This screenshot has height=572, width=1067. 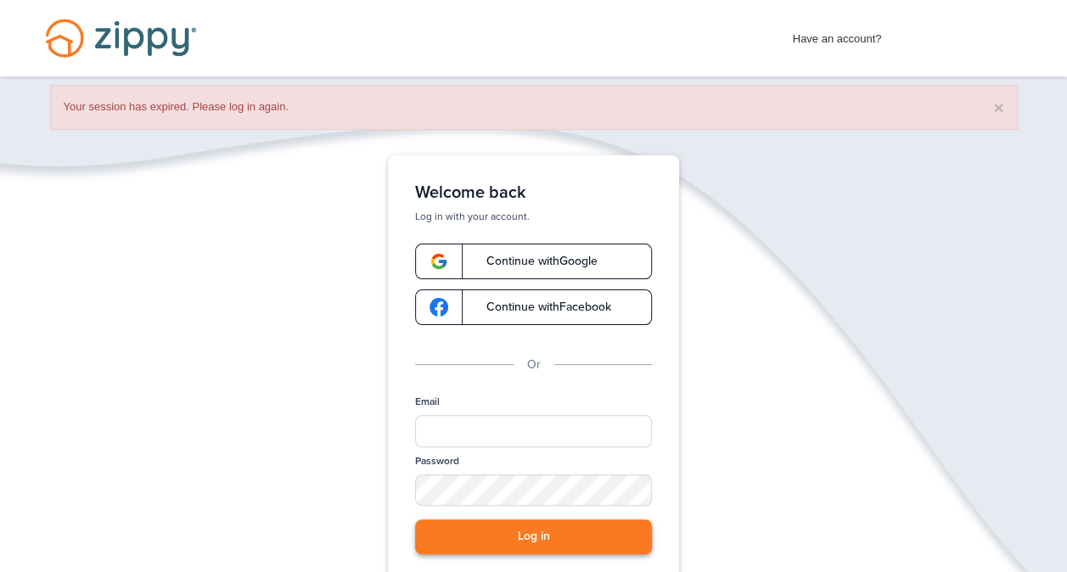 What do you see at coordinates (533, 490) in the screenshot?
I see `input: Password` at bounding box center [533, 490].